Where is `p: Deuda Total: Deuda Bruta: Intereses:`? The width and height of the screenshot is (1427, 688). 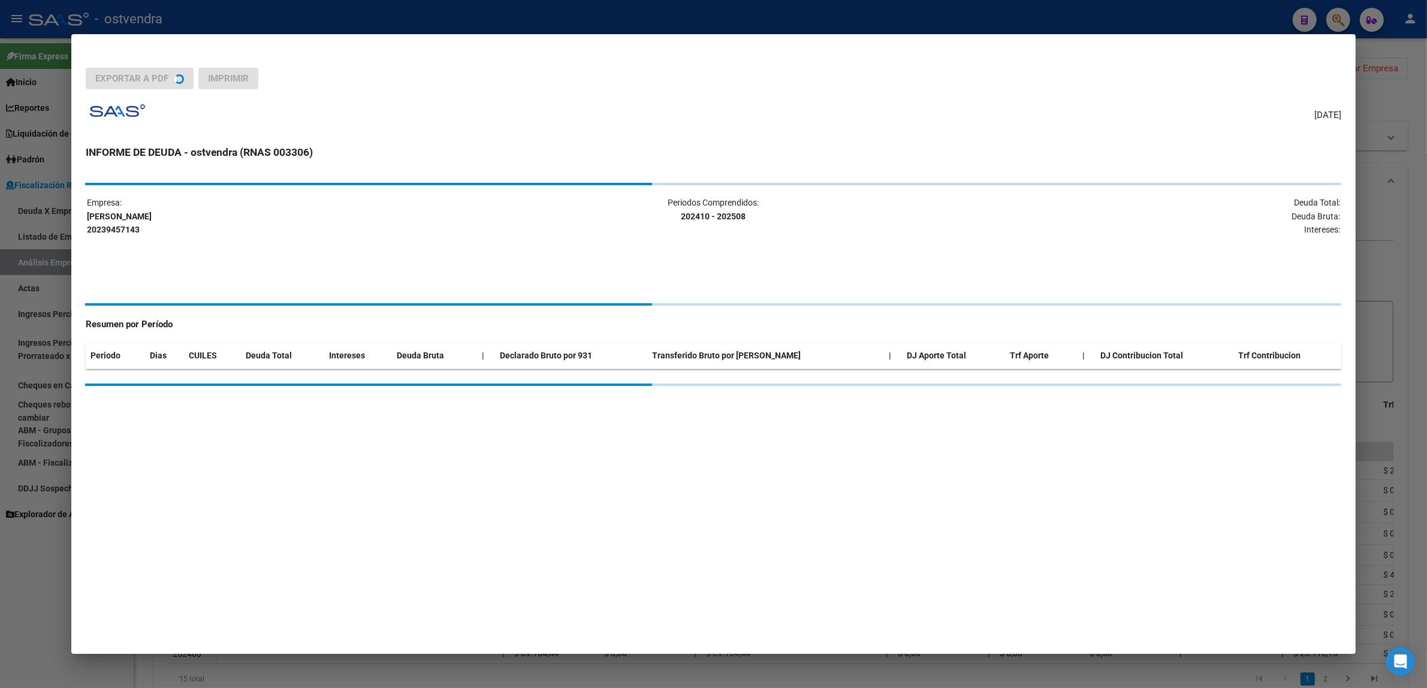
p: Deuda Total: Deuda Bruta: Intereses: is located at coordinates (1131, 216).